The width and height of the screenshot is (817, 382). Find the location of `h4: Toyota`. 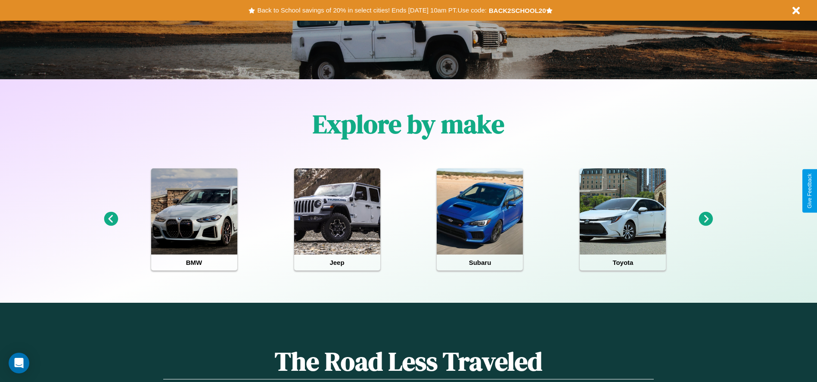

h4: Toyota is located at coordinates (623, 262).